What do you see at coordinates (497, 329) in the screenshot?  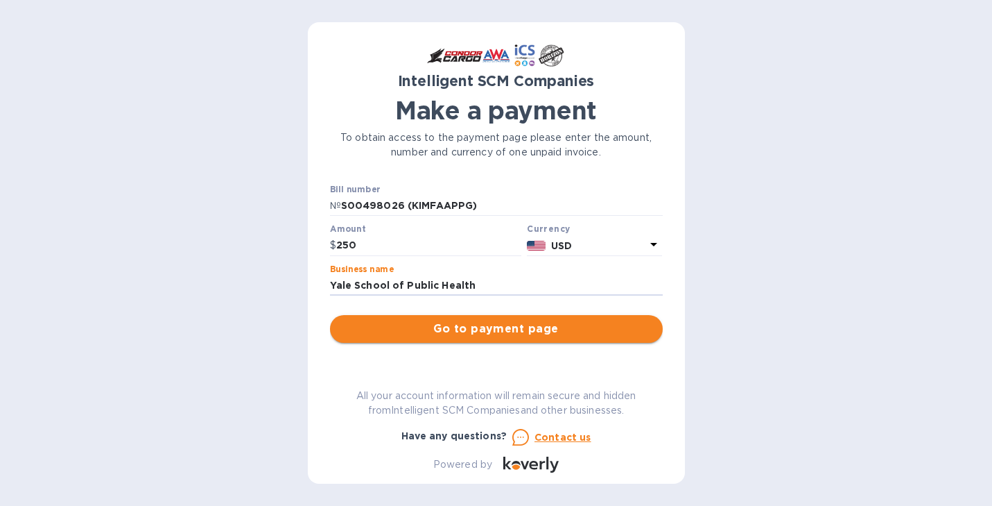 I see `button: Go to payment page` at bounding box center [497, 329].